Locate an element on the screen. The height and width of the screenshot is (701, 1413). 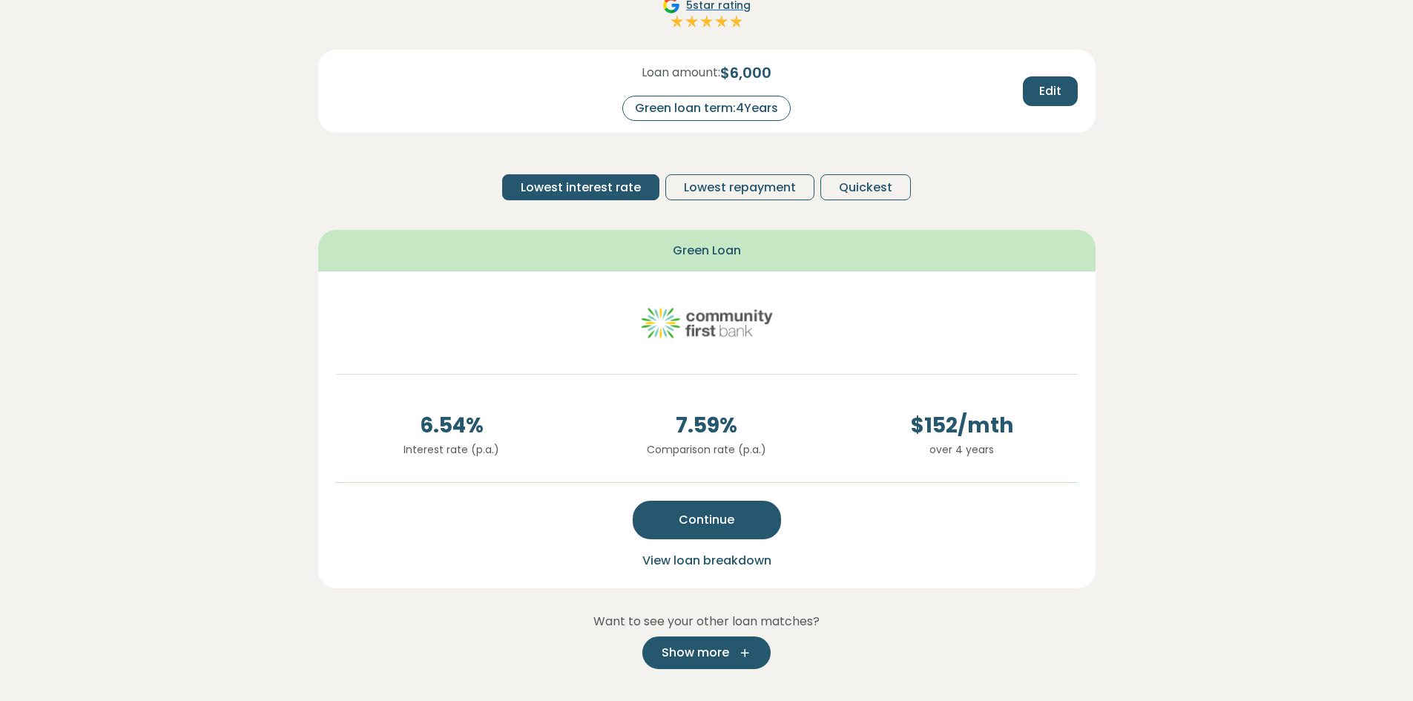
span: Continue is located at coordinates (706, 520).